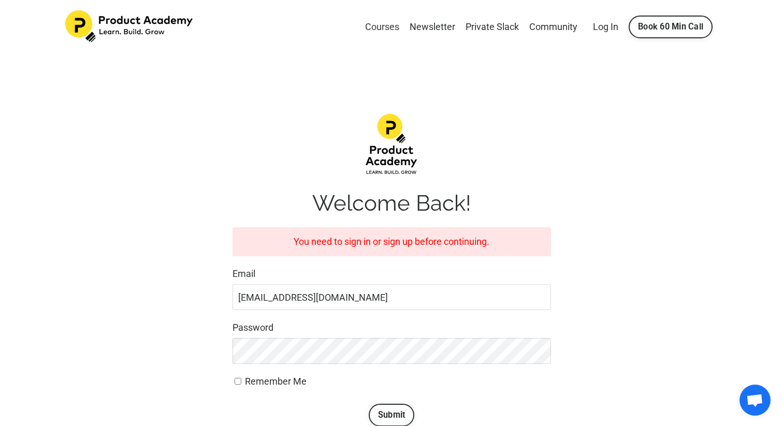 The image size is (783, 426). What do you see at coordinates (392, 204) in the screenshot?
I see `h1: Welcome Back!` at bounding box center [392, 204].